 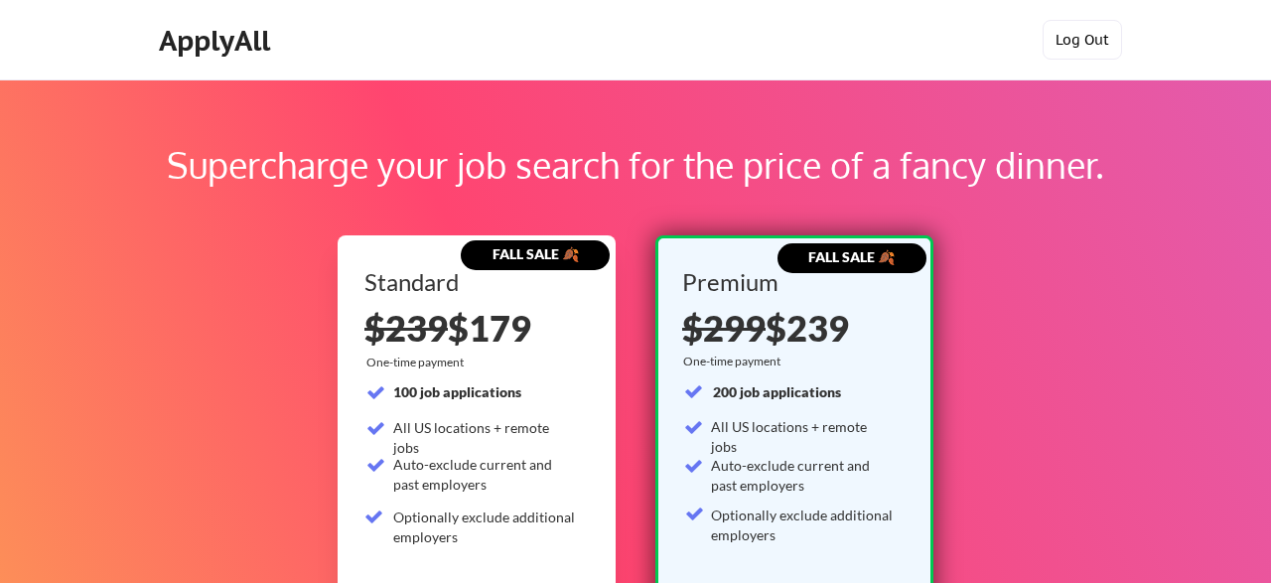 What do you see at coordinates (1083, 40) in the screenshot?
I see `button: Log Out` at bounding box center [1083, 40].